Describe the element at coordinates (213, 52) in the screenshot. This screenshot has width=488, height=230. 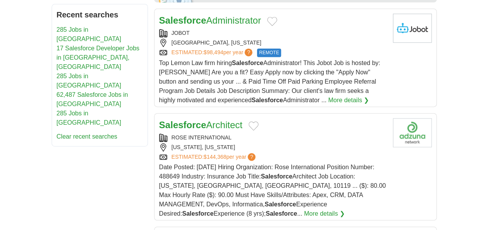
I see `span: $98,494` at that location.